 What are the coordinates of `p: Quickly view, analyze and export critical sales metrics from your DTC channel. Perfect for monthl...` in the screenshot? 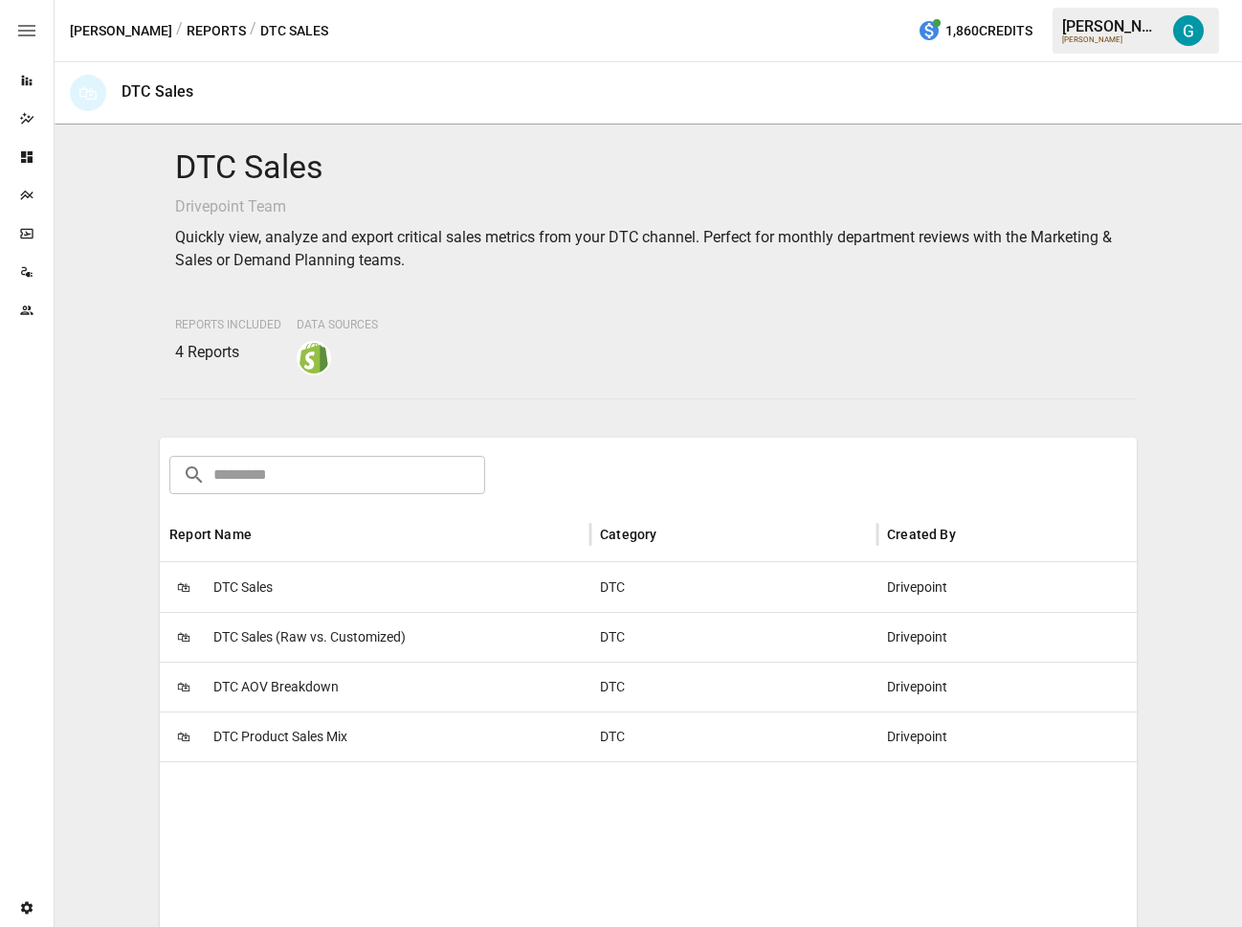 It's located at (648, 249).